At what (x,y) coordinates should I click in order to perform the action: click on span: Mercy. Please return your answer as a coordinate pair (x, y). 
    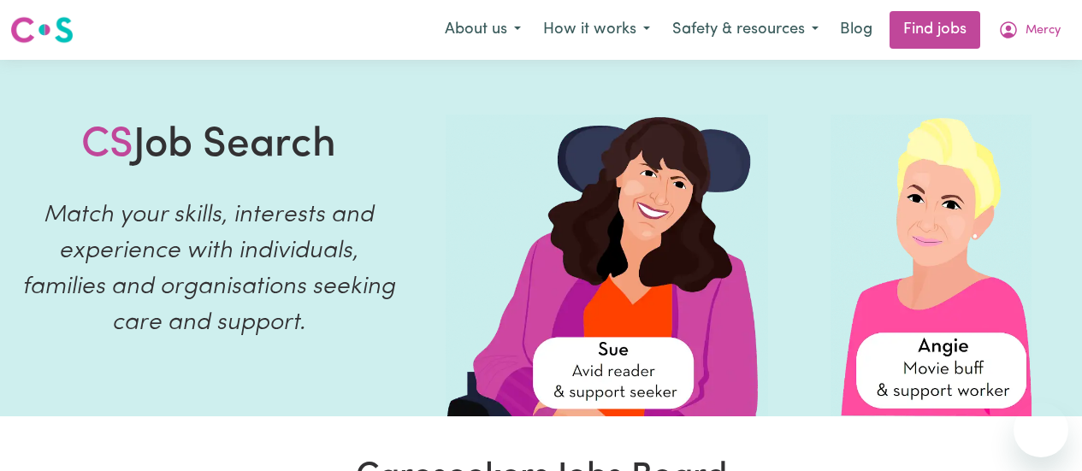
    Looking at the image, I should click on (1042, 31).